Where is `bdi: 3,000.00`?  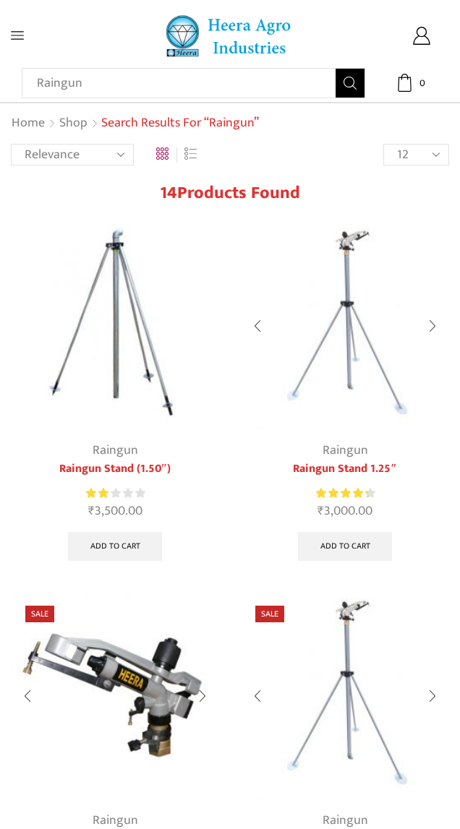
bdi: 3,000.00 is located at coordinates (345, 511).